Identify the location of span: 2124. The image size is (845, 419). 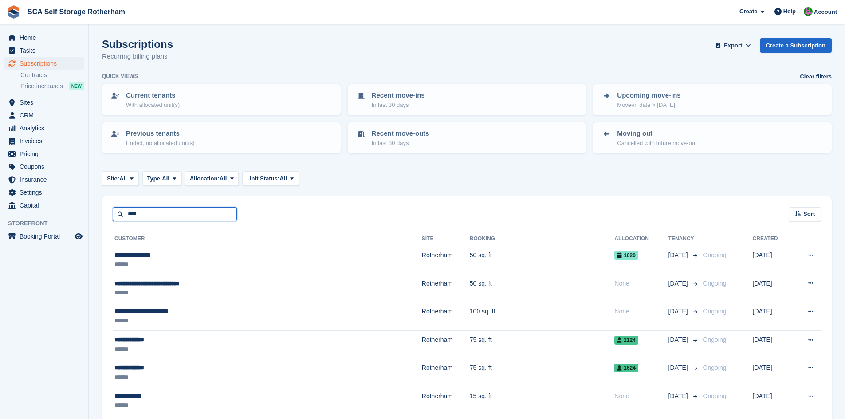
(626, 340).